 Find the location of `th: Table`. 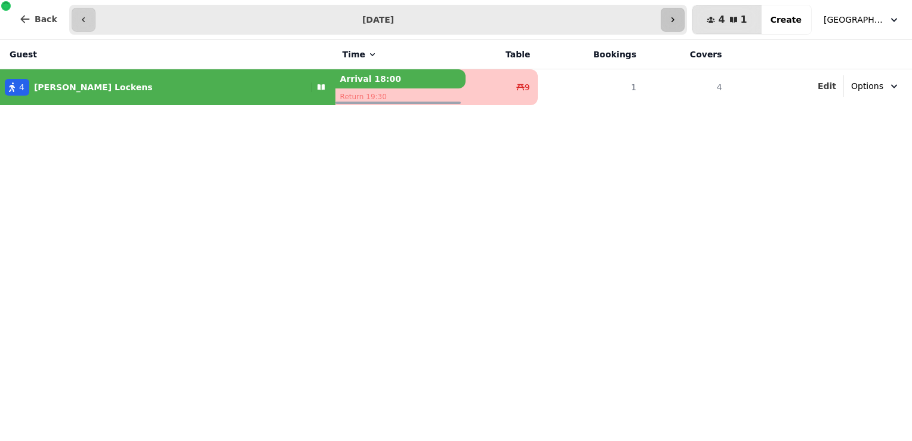

th: Table is located at coordinates (501, 54).